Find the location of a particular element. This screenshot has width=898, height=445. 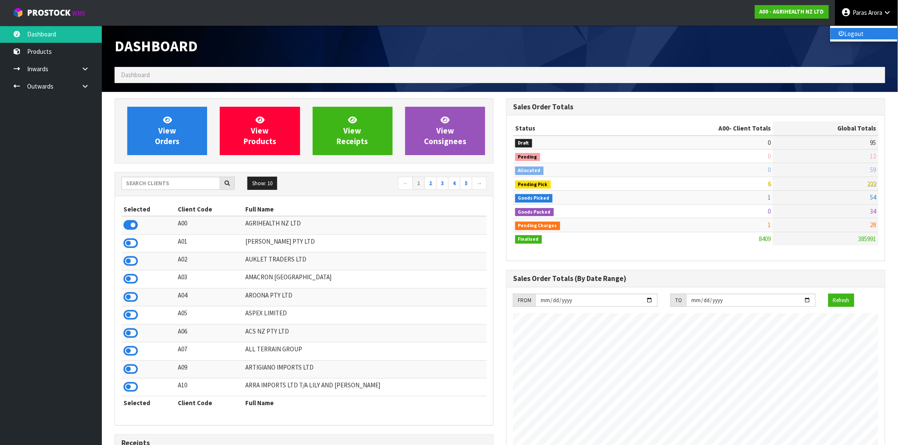

td: ACS NZ PTY LTD is located at coordinates (365, 333).